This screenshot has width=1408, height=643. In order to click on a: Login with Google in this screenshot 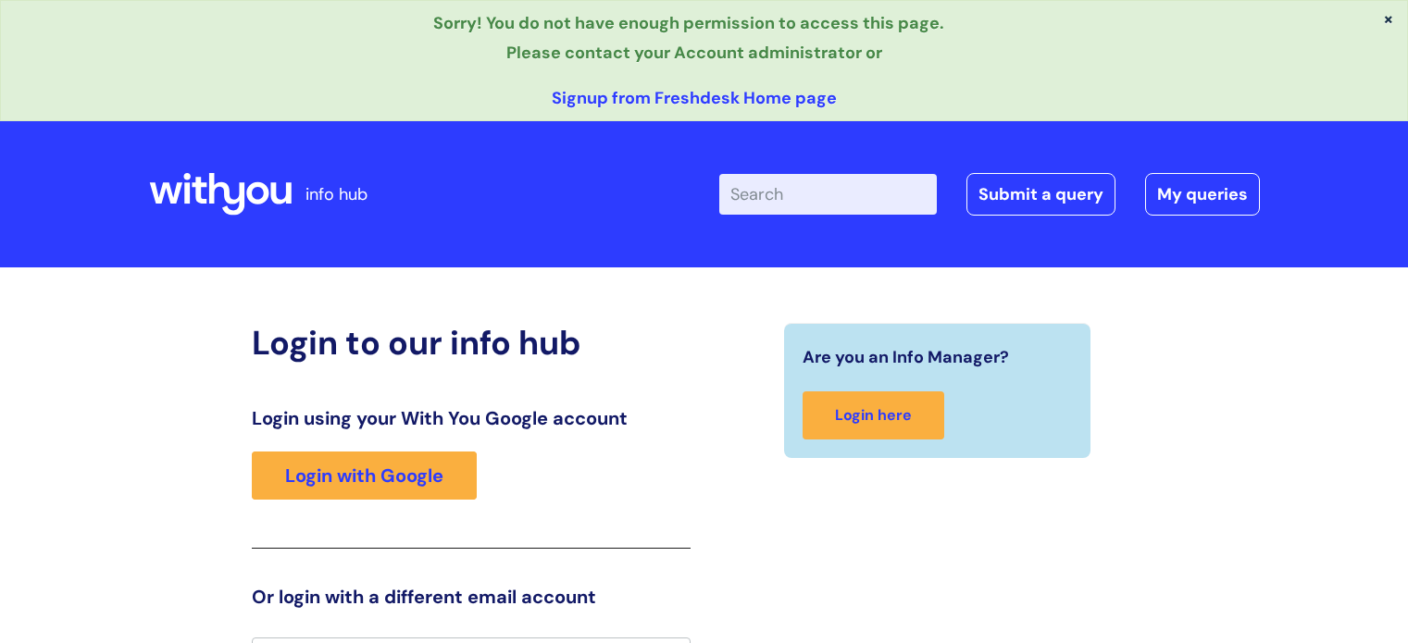, I will do `click(364, 476)`.